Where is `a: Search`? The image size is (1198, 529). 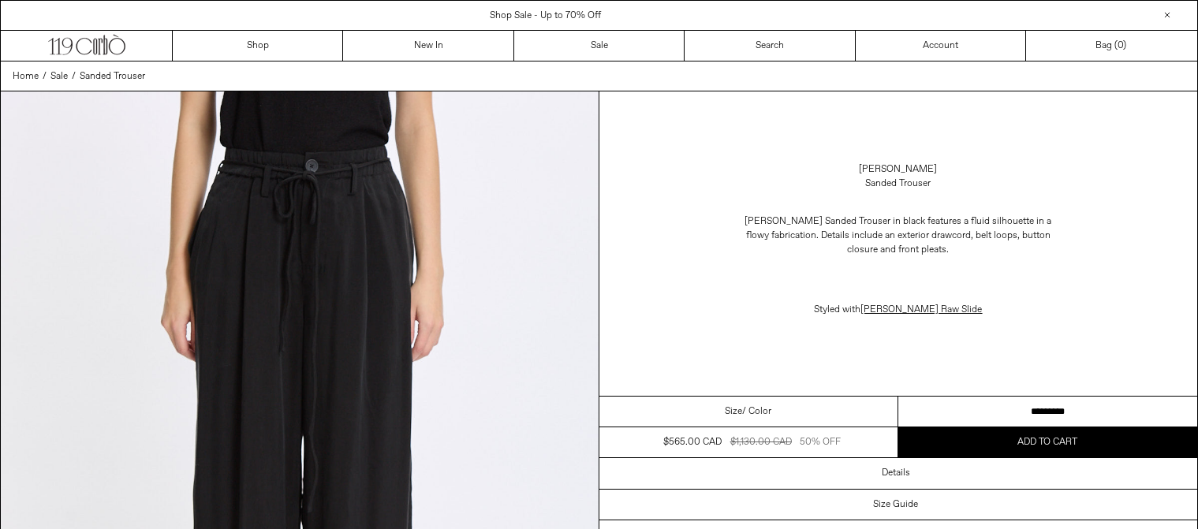 a: Search is located at coordinates (770, 46).